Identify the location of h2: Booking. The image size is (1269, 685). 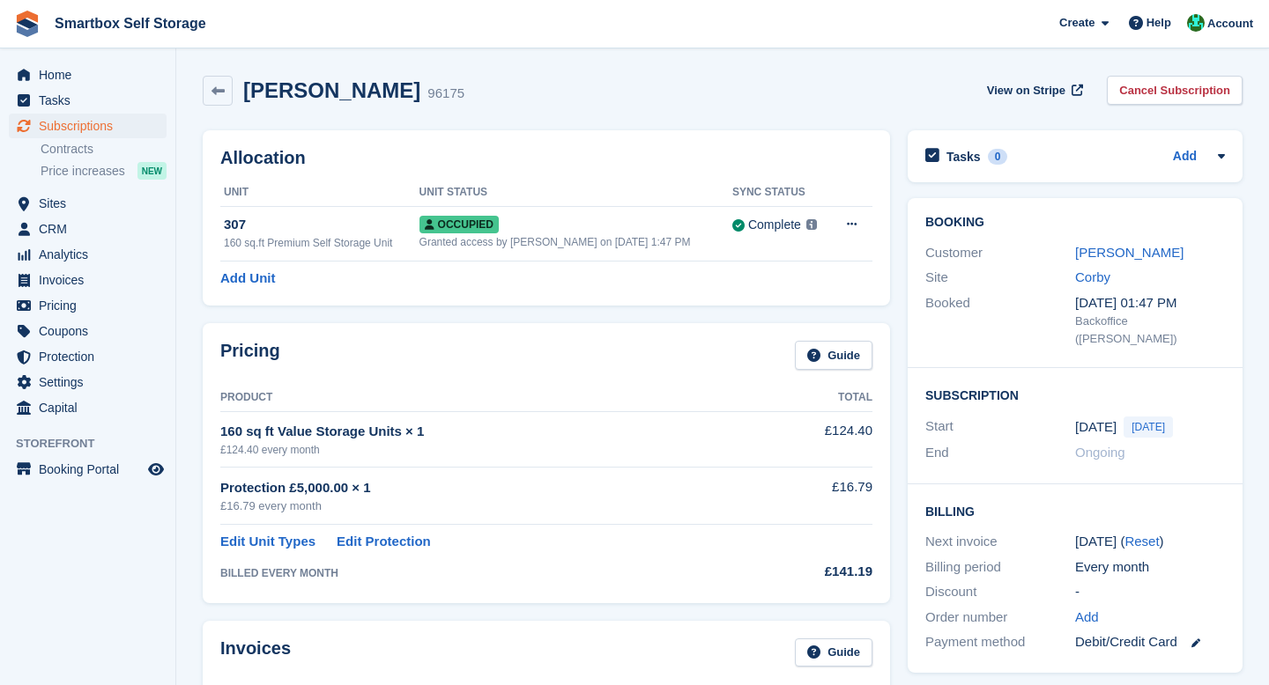
(1075, 223).